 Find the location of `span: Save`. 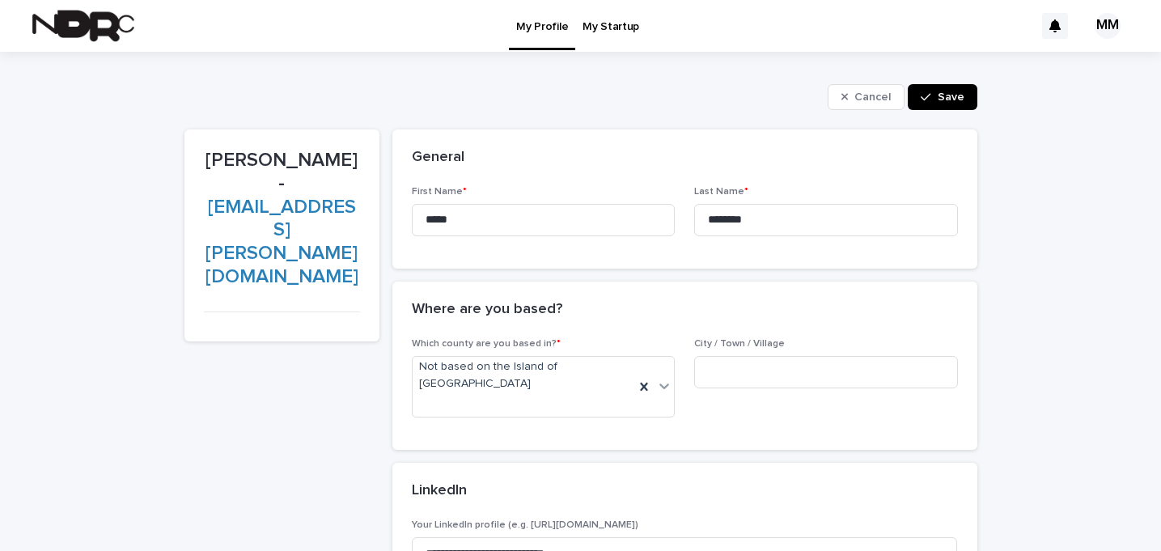

span: Save is located at coordinates (951, 97).